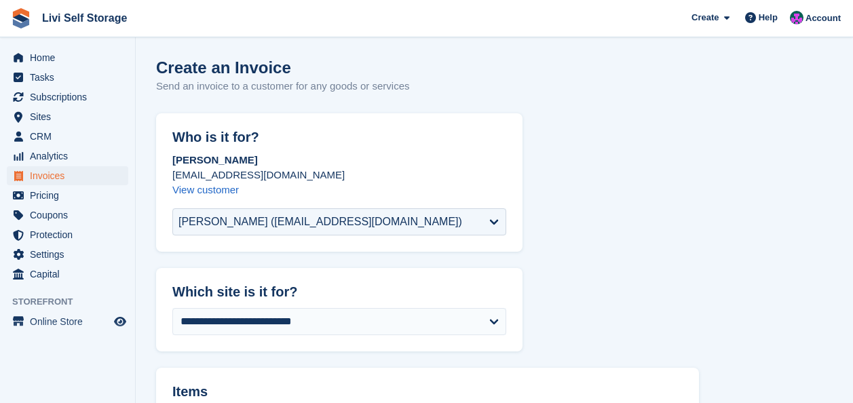 This screenshot has width=853, height=403. I want to click on span: Protection, so click(71, 235).